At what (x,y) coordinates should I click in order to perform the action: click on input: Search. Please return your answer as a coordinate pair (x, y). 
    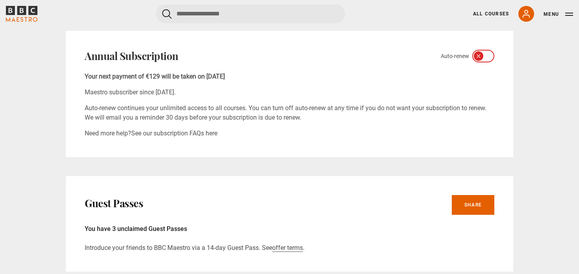
    Looking at the image, I should click on (251, 14).